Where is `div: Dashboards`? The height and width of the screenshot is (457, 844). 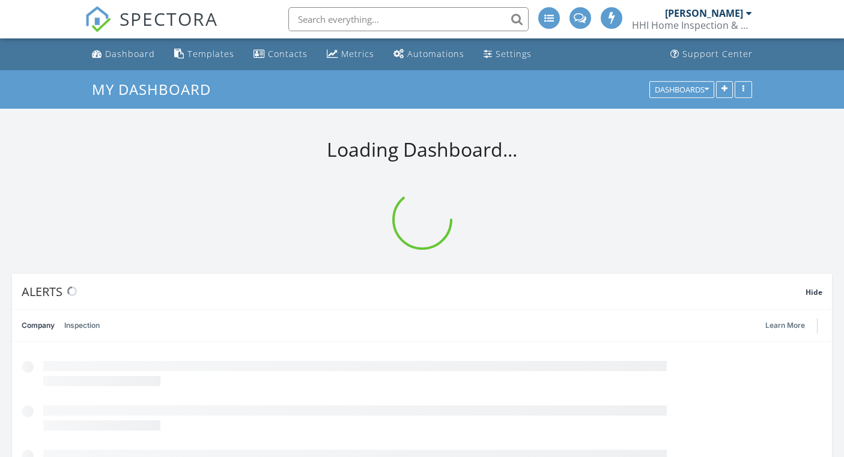 div: Dashboards is located at coordinates (681, 89).